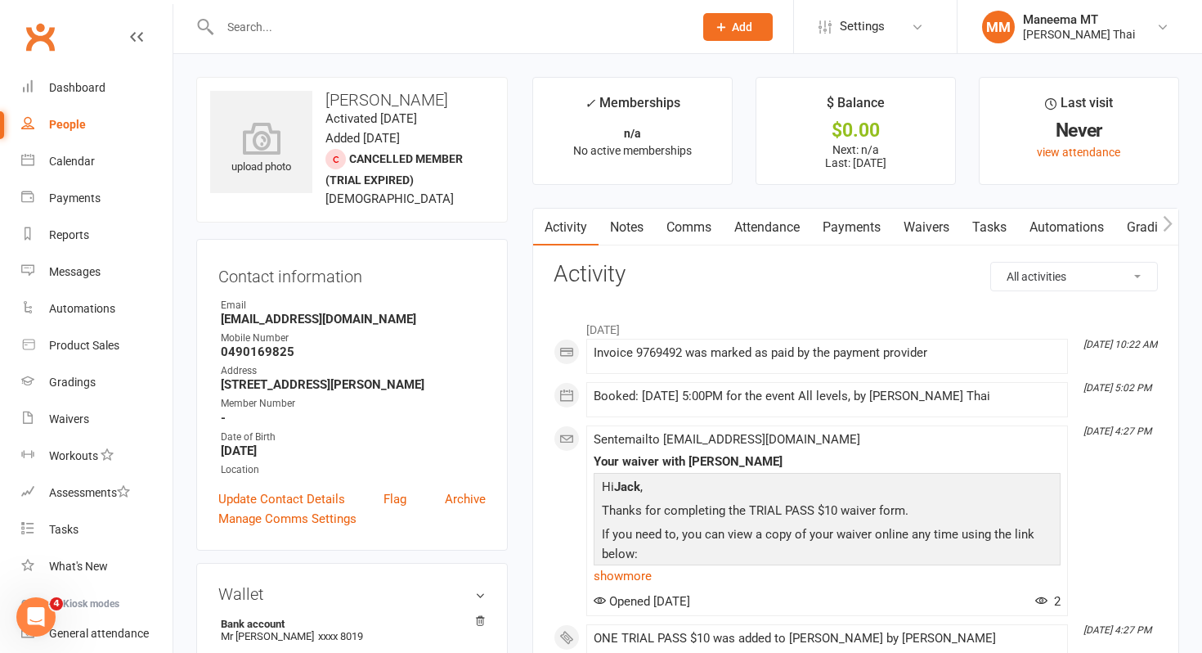  Describe the element at coordinates (353, 352) in the screenshot. I see `strong: 0490169825` at that location.